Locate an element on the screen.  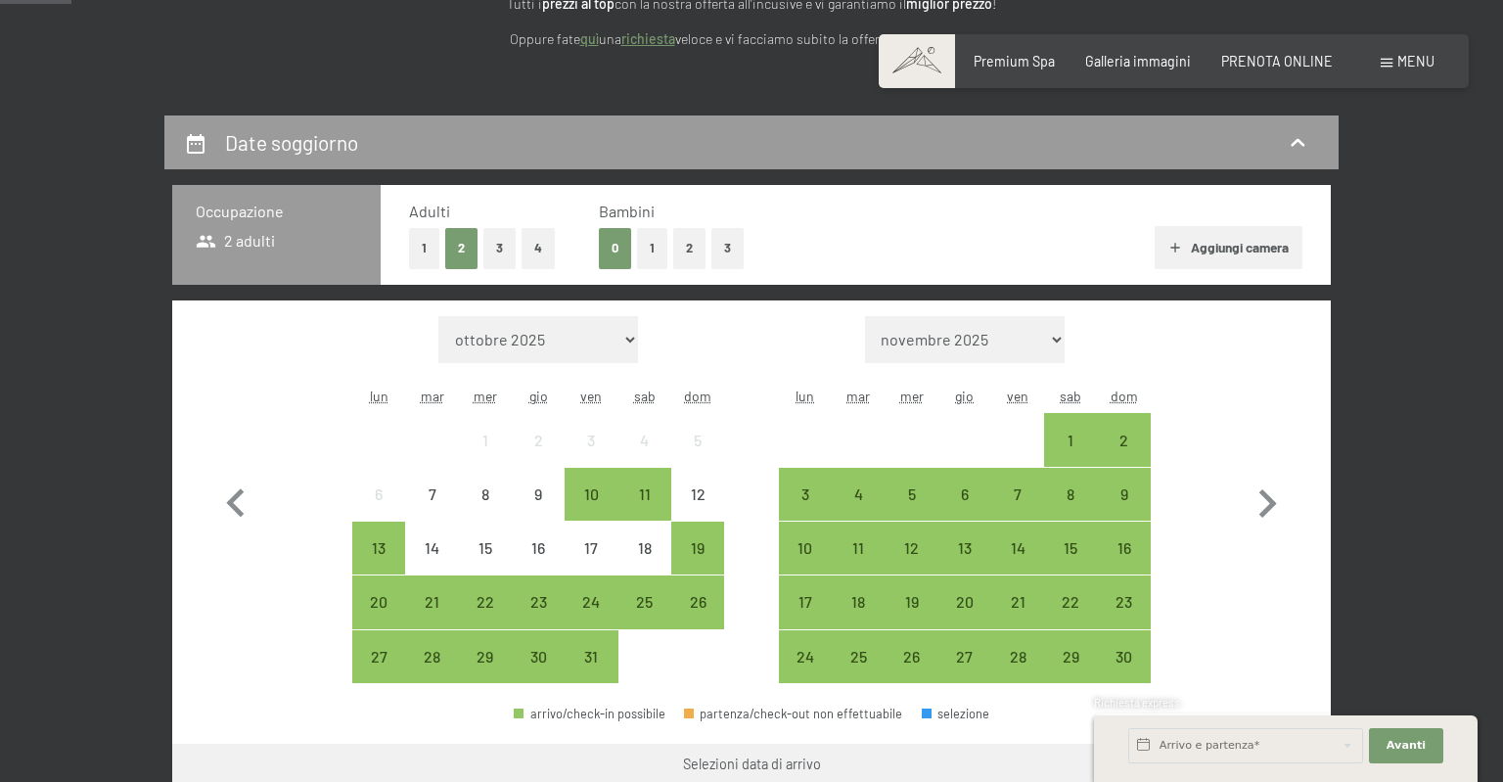
a: quì is located at coordinates (589, 38).